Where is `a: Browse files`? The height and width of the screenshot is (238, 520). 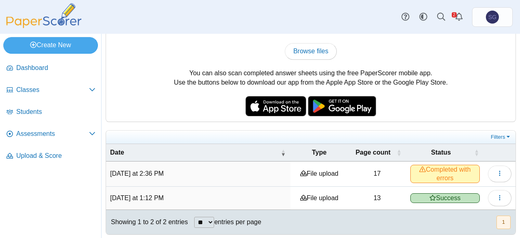
a: Browse files is located at coordinates (311, 51).